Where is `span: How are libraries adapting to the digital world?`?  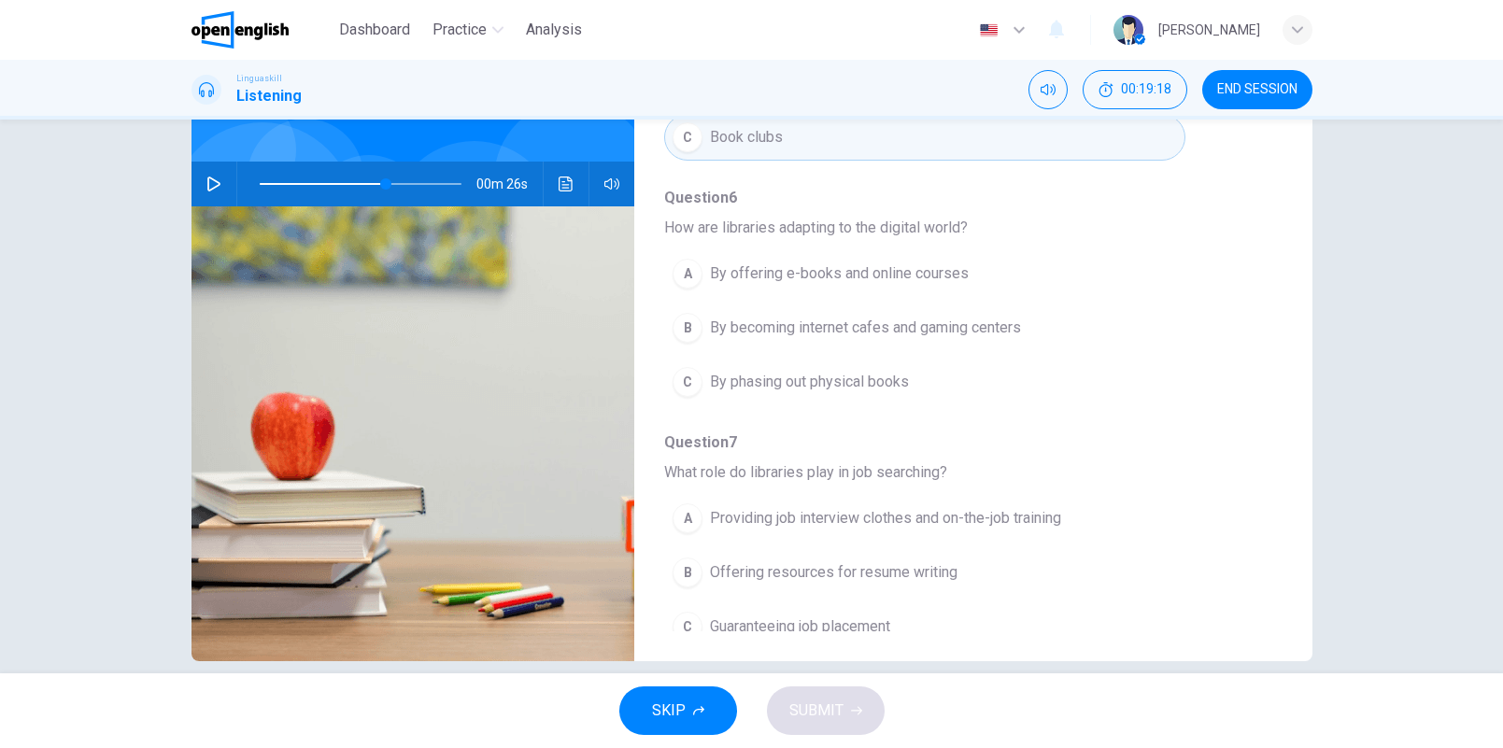 span: How are libraries adapting to the digital world? is located at coordinates (957, 228).